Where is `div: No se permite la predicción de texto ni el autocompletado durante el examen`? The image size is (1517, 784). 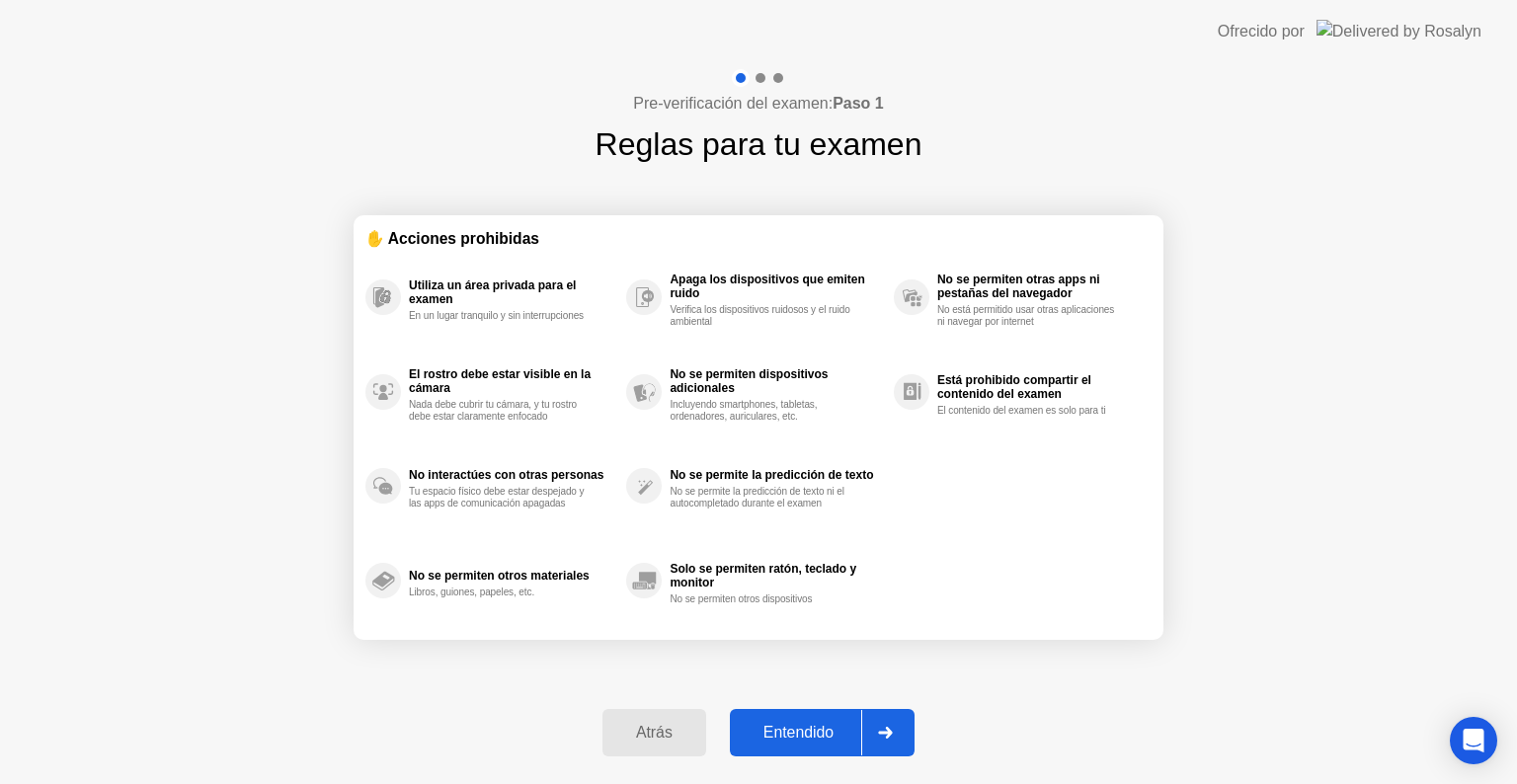
div: No se permite la predicción de texto ni el autocompletado durante el examen is located at coordinates (763, 498).